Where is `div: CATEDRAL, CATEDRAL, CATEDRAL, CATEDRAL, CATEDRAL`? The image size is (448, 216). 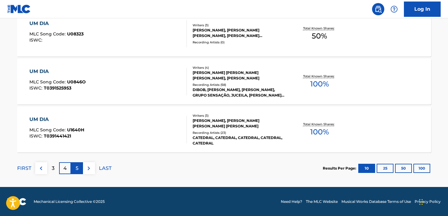
div: CATEDRAL, CATEDRAL, CATEDRAL, CATEDRAL, CATEDRAL is located at coordinates (239, 141).